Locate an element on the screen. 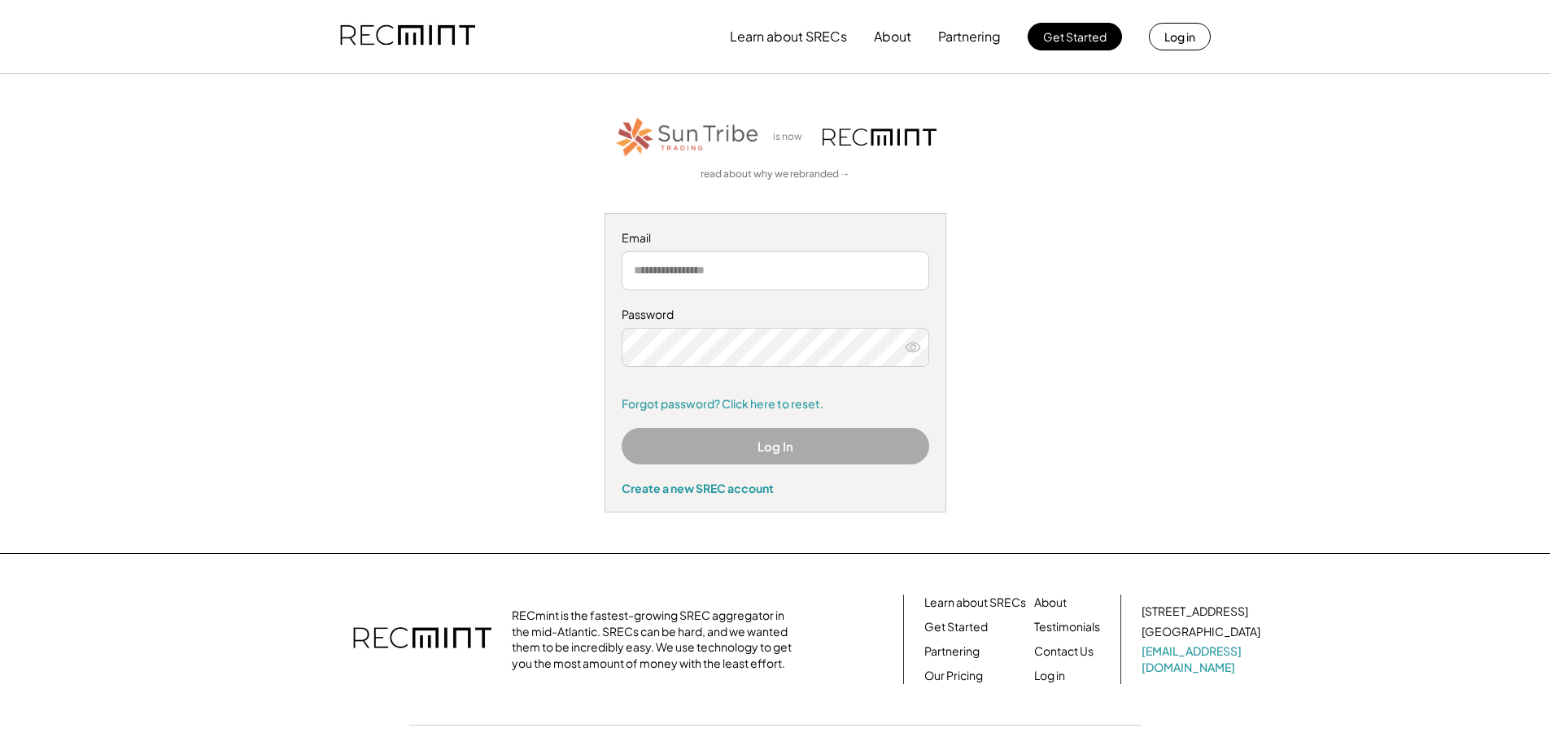 The height and width of the screenshot is (741, 1550). button: Partnering is located at coordinates (969, 37).